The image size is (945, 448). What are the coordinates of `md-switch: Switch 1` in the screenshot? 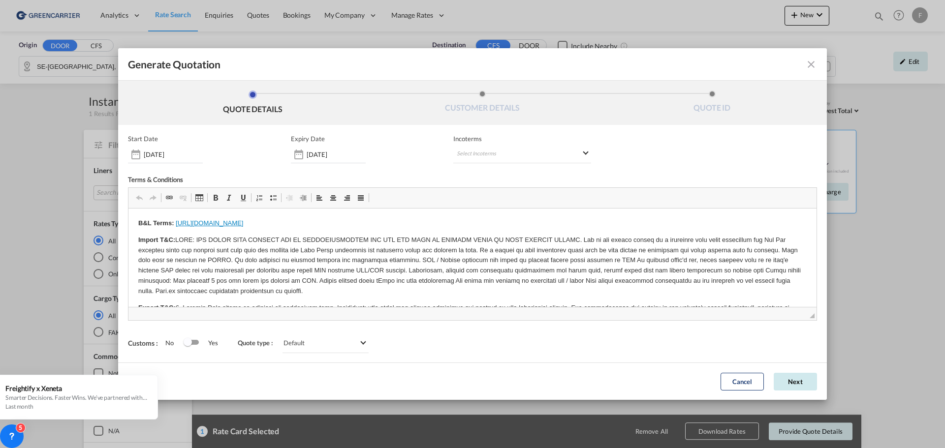 It's located at (191, 343).